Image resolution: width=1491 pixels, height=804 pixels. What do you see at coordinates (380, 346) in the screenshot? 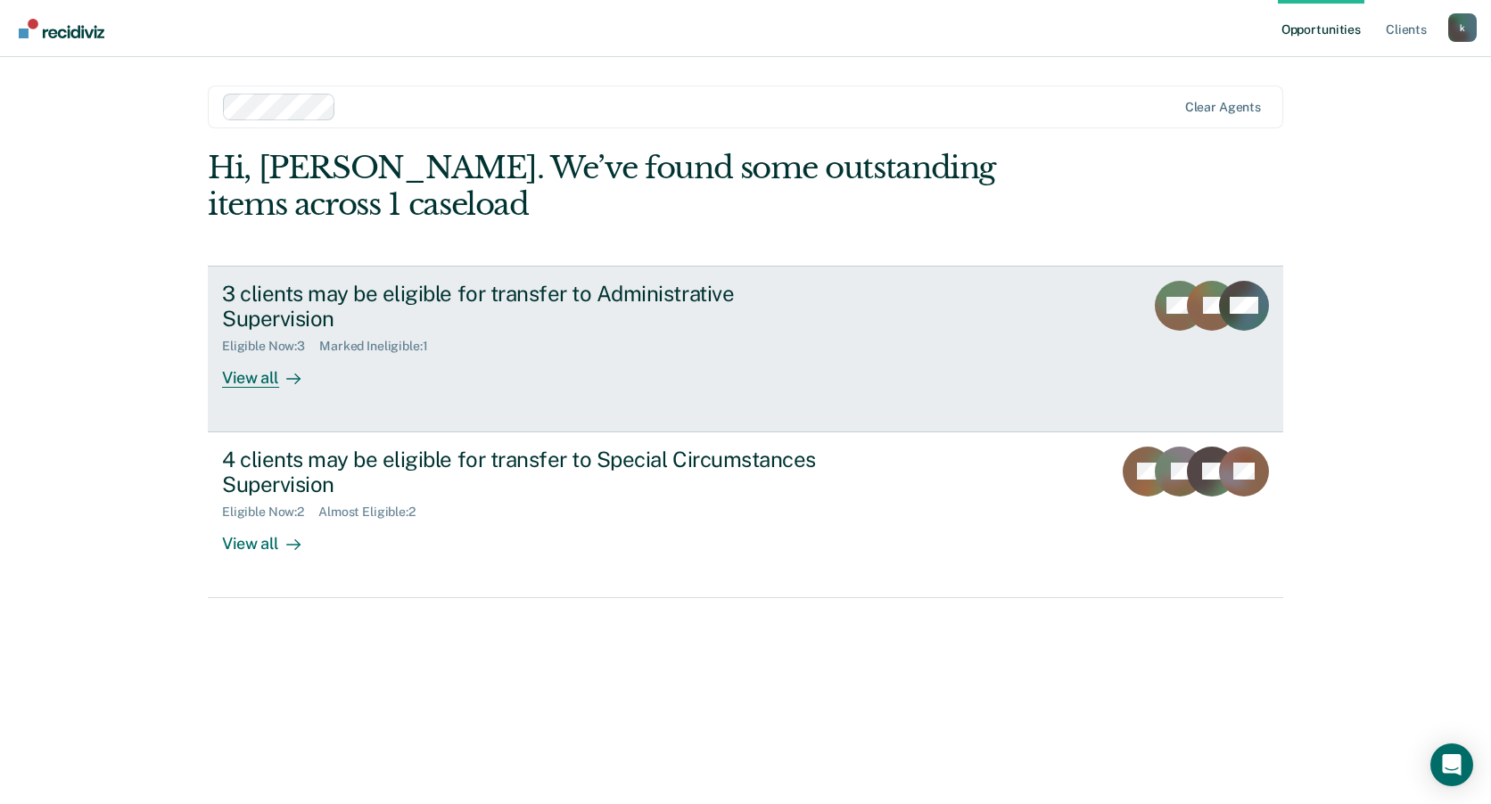
I see `div: Marked Ineligible : 1` at bounding box center [380, 346].